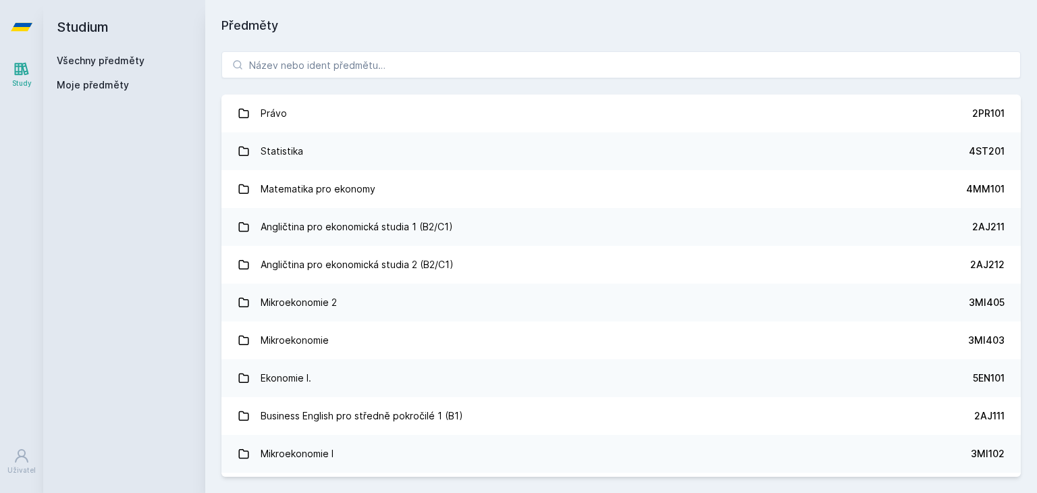 This screenshot has width=1037, height=493. Describe the element at coordinates (621, 189) in the screenshot. I see `a: Matematika pro ekonomy 4MM101` at that location.